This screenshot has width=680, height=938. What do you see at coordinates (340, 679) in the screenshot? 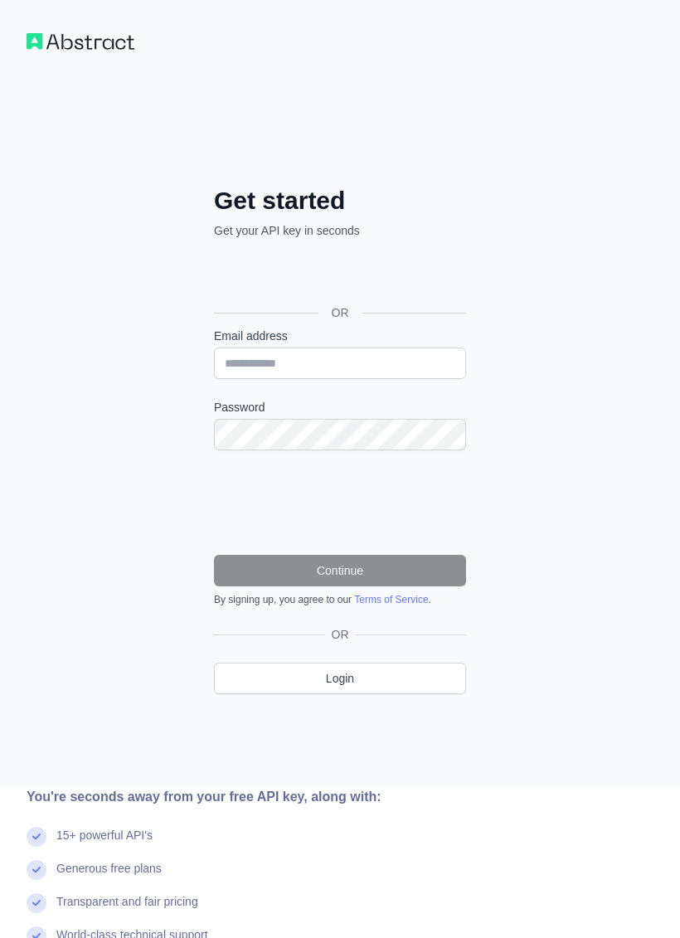
I see `a: Login` at bounding box center [340, 679].